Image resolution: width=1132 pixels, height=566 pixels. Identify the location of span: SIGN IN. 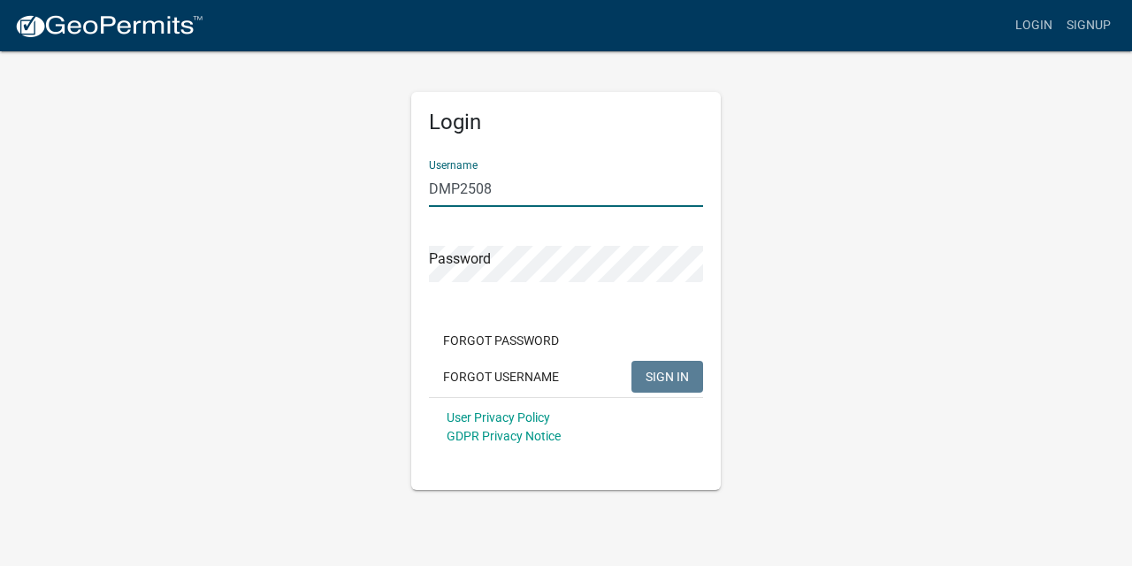
(667, 376).